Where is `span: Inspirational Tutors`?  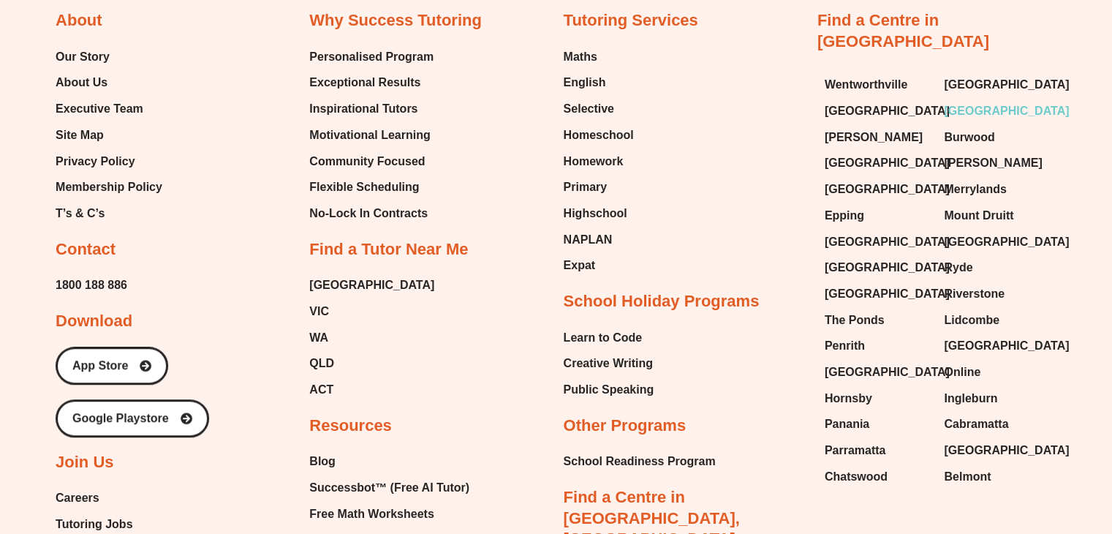
span: Inspirational Tutors is located at coordinates (363, 109).